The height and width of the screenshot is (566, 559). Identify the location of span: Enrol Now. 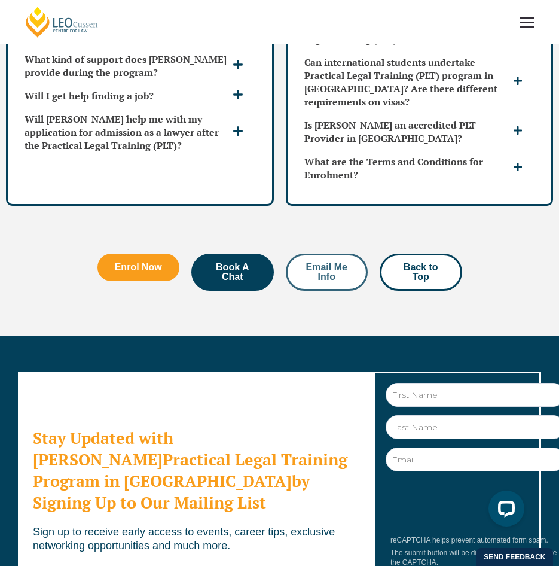
(138, 267).